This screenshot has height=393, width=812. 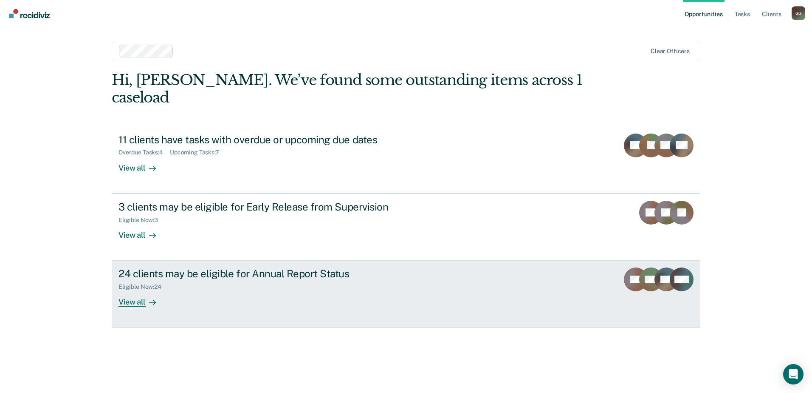 I want to click on div: Clear officers, so click(x=671, y=51).